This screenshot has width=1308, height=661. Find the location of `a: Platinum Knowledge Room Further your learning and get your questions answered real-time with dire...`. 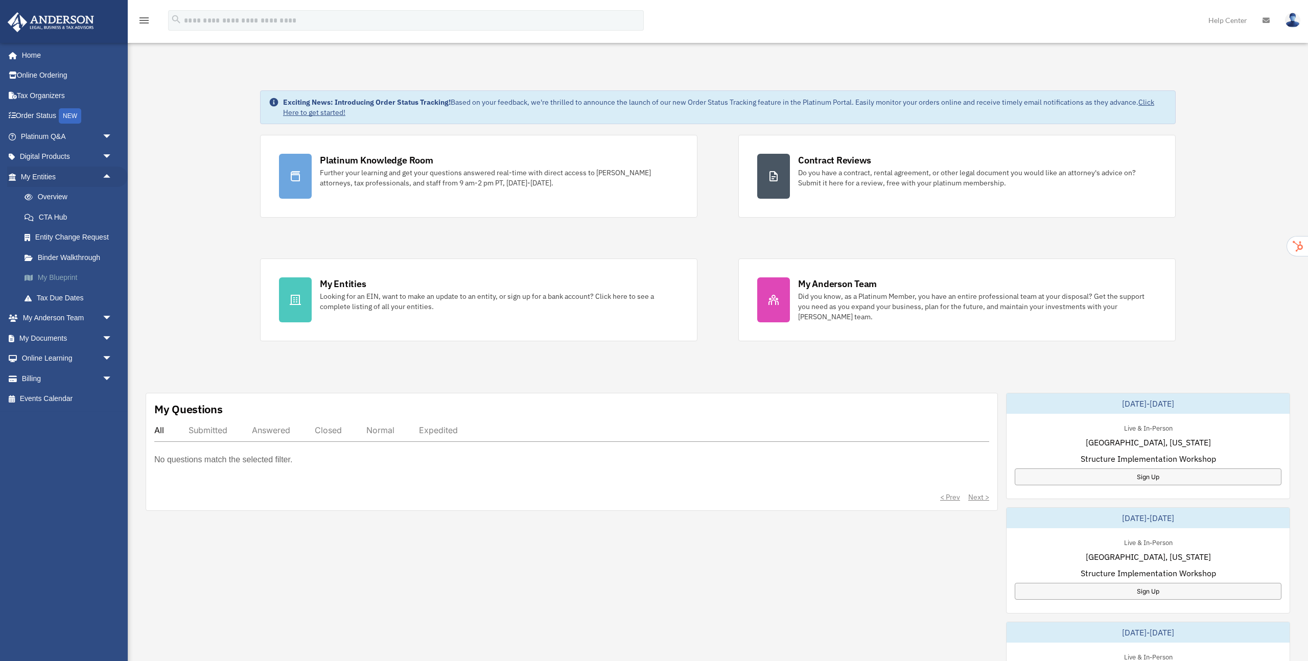

a: Platinum Knowledge Room Further your learning and get your questions answered real-time with dire... is located at coordinates (479, 176).